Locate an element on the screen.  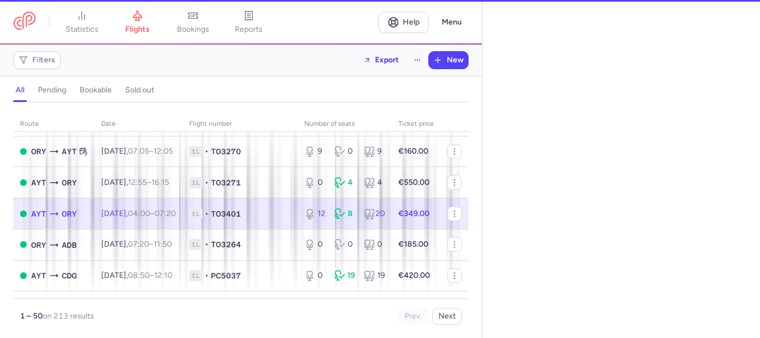
h4: bookable is located at coordinates (96, 90).